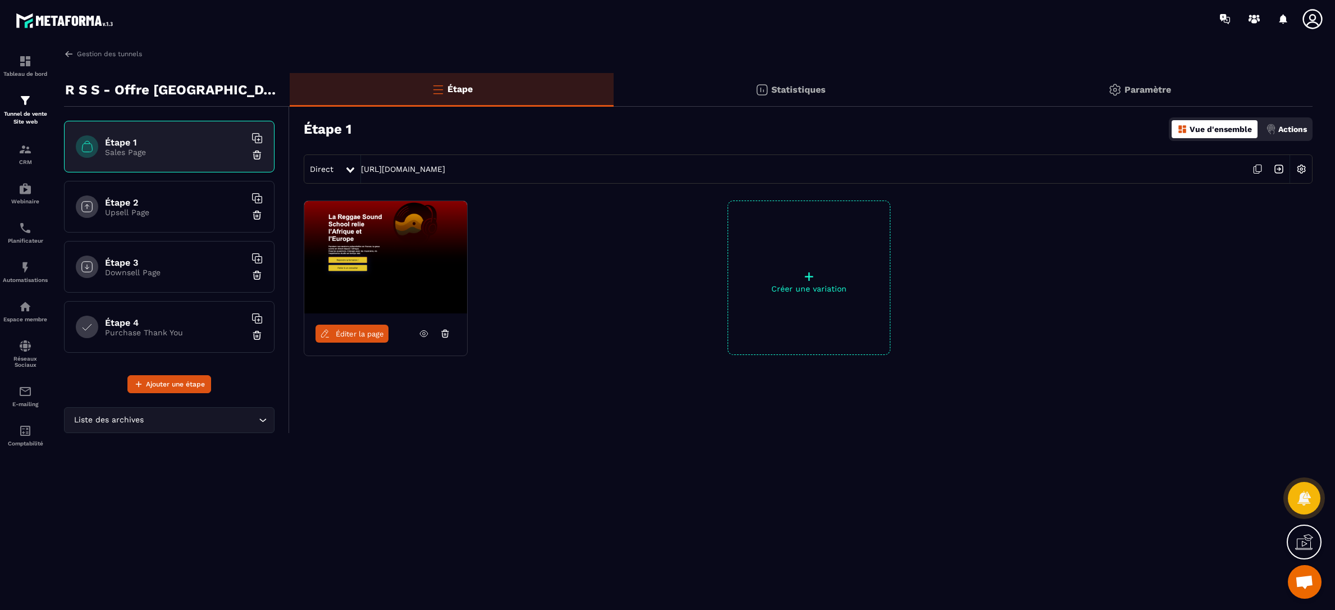 The width and height of the screenshot is (1335, 610). Describe the element at coordinates (1147, 89) in the screenshot. I see `p: Paramètre` at that location.